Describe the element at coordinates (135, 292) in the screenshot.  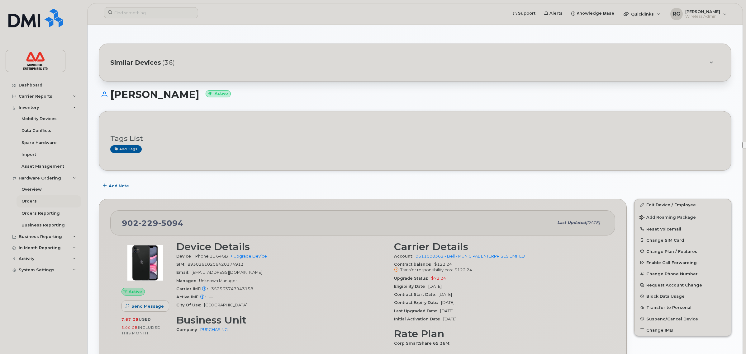
I see `span: Active` at that location.